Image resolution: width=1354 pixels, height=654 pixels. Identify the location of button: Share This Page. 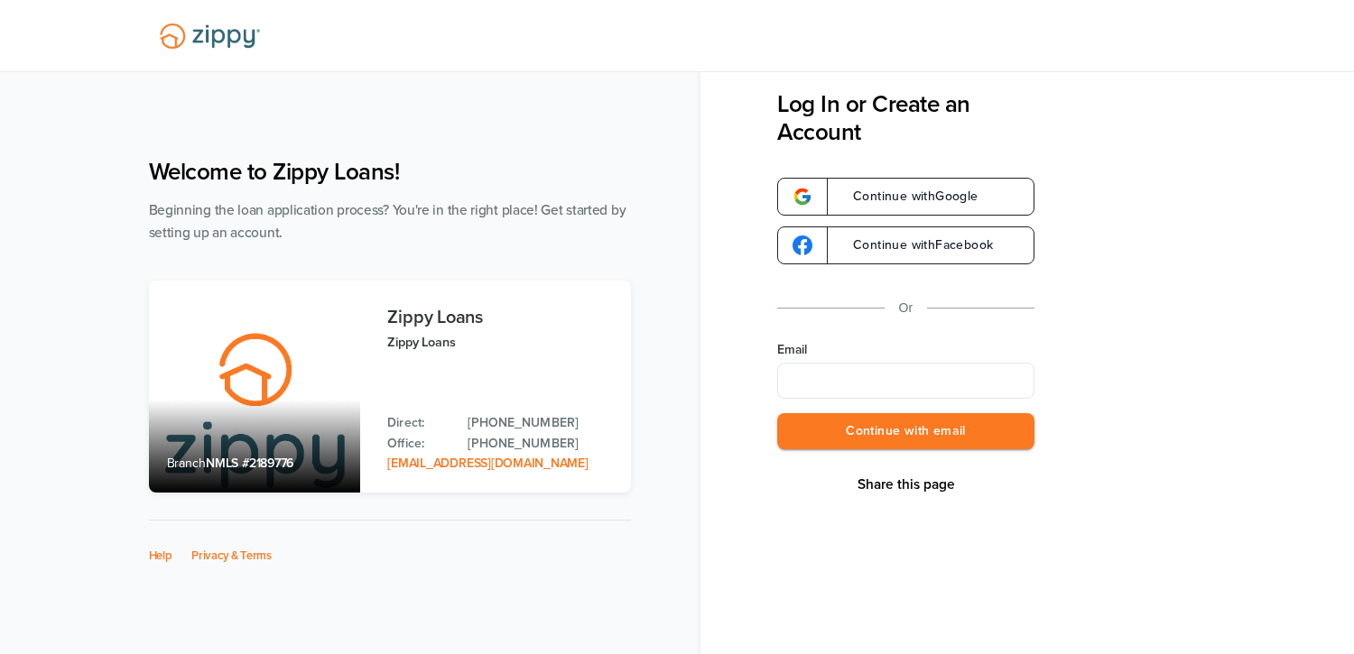
(906, 485).